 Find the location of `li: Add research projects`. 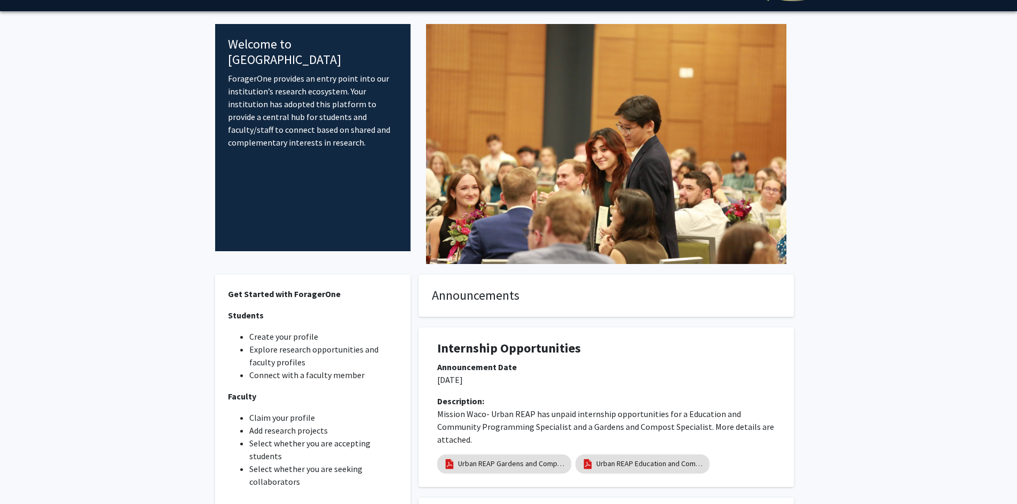

li: Add research projects is located at coordinates (323, 431).